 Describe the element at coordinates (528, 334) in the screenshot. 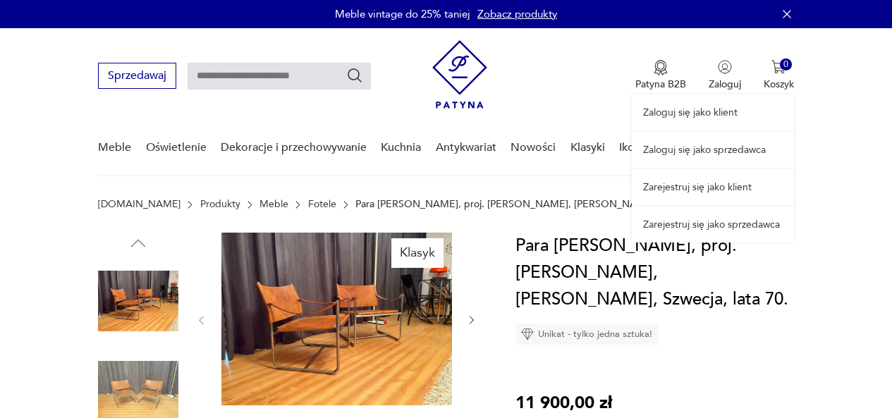

I see `img: Ikona diamentu` at that location.